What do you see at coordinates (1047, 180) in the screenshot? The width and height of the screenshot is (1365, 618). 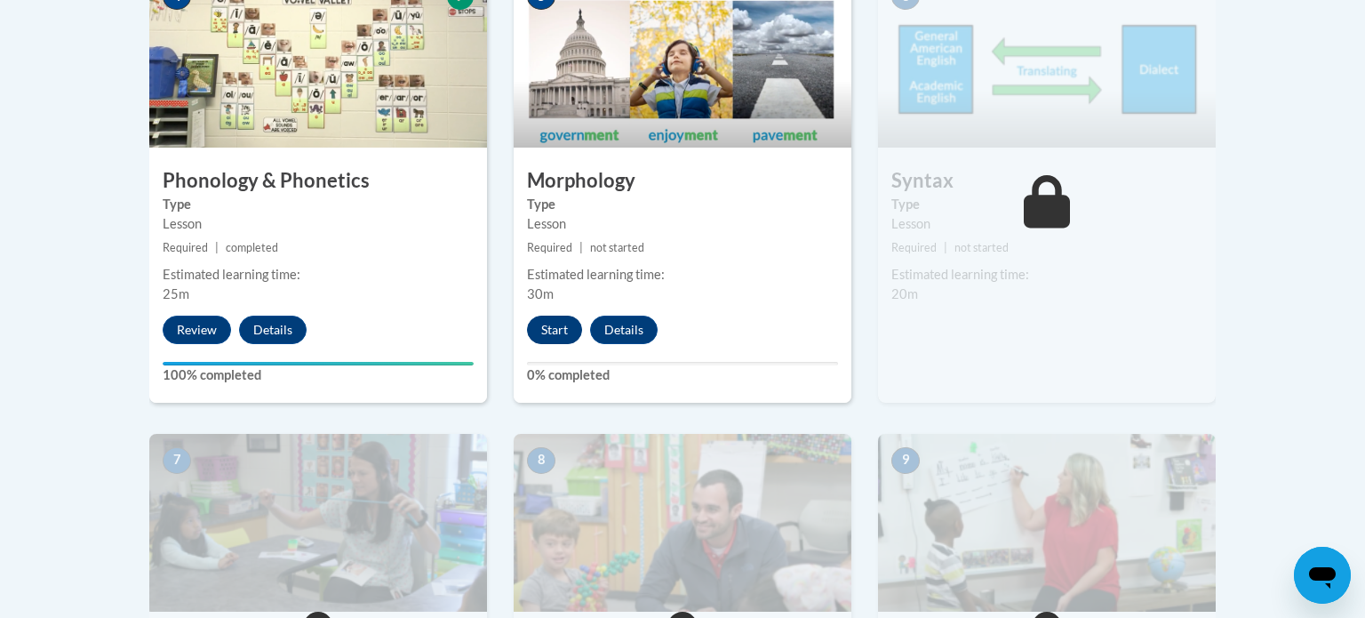 I see `h3: Syntax` at bounding box center [1047, 180].